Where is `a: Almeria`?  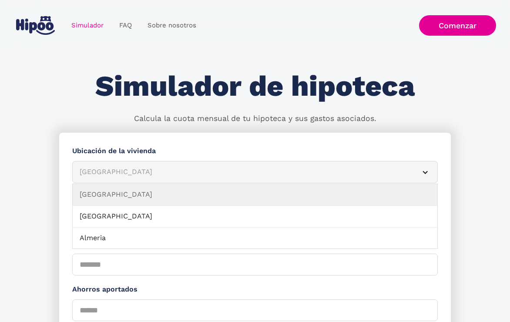
a: Almeria is located at coordinates (255, 239).